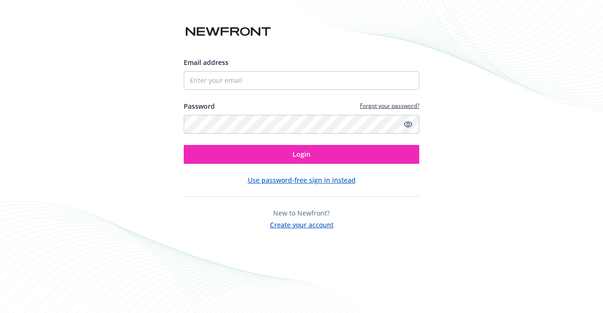 The width and height of the screenshot is (603, 313). What do you see at coordinates (408, 124) in the screenshot?
I see `a: Show password` at bounding box center [408, 124].